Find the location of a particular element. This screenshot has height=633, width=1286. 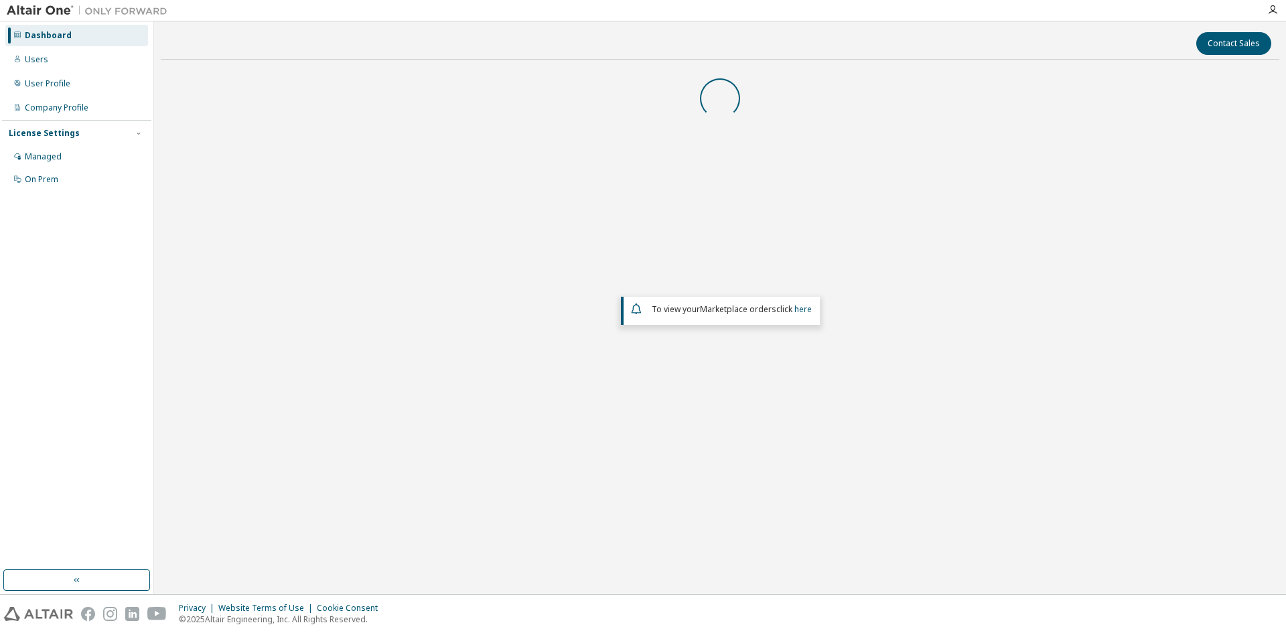

button: Contact Sales is located at coordinates (1234, 44).